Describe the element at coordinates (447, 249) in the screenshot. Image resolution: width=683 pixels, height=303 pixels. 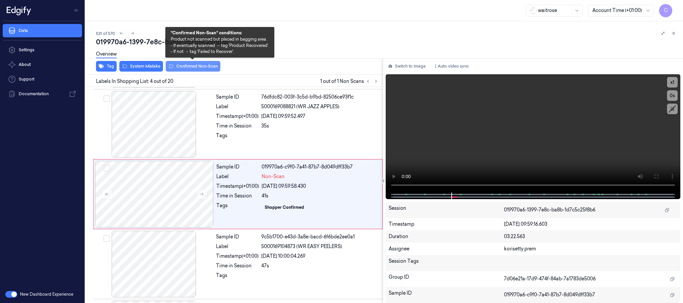
I see `div: Assignee` at that location.